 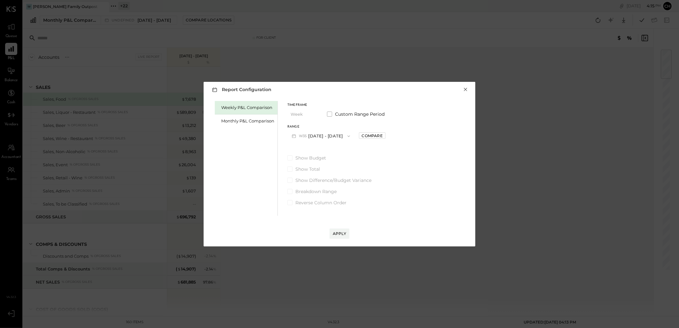 I want to click on span: Breakdown Range, so click(x=316, y=191).